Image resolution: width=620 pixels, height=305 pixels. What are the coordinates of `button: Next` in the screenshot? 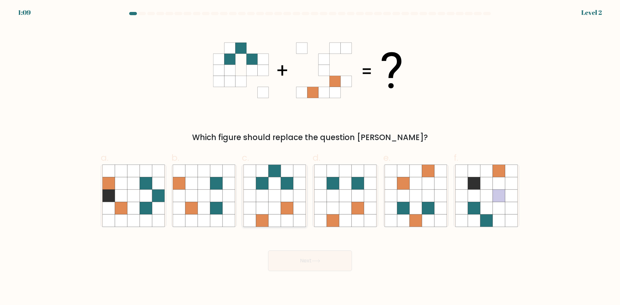 It's located at (310, 261).